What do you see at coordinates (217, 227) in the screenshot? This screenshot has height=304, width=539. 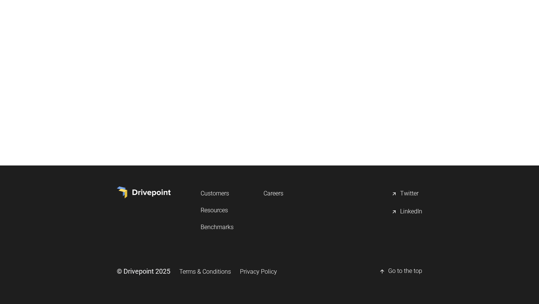 I see `a: Benchmarks` at bounding box center [217, 227].